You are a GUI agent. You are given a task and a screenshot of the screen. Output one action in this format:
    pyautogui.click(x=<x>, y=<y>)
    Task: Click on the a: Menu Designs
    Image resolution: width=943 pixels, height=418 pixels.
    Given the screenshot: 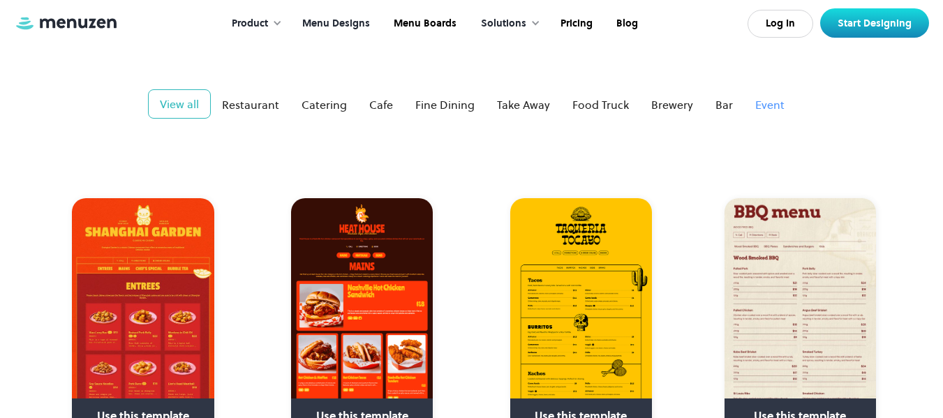 What is the action you would take?
    pyautogui.click(x=334, y=24)
    